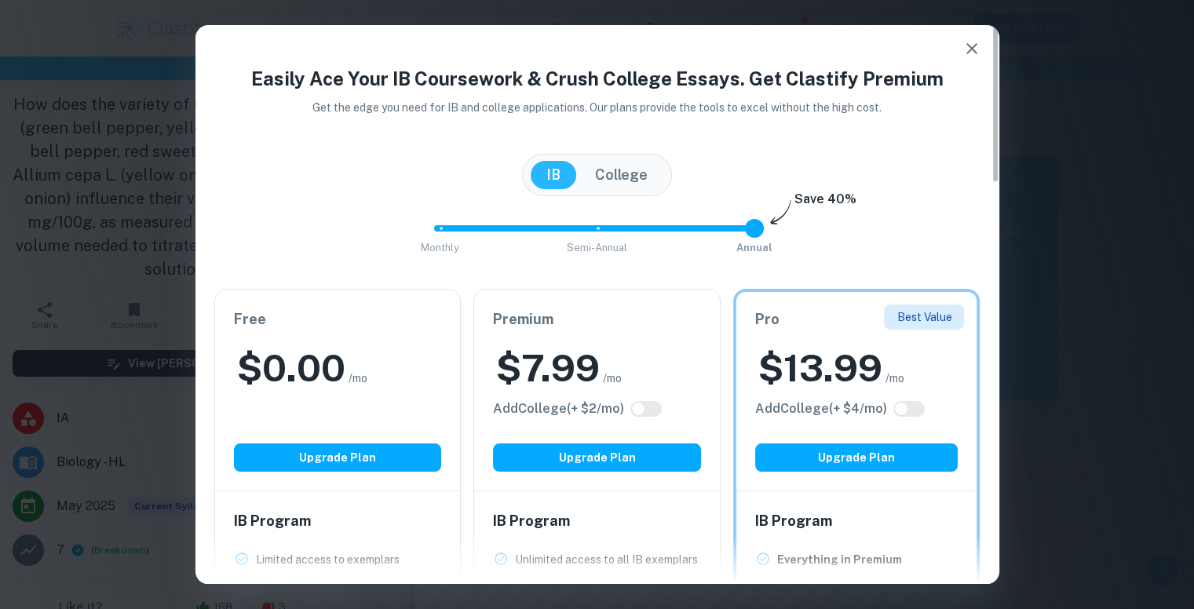 The width and height of the screenshot is (1194, 609). I want to click on img: subscription-arrow.svg, so click(780, 213).